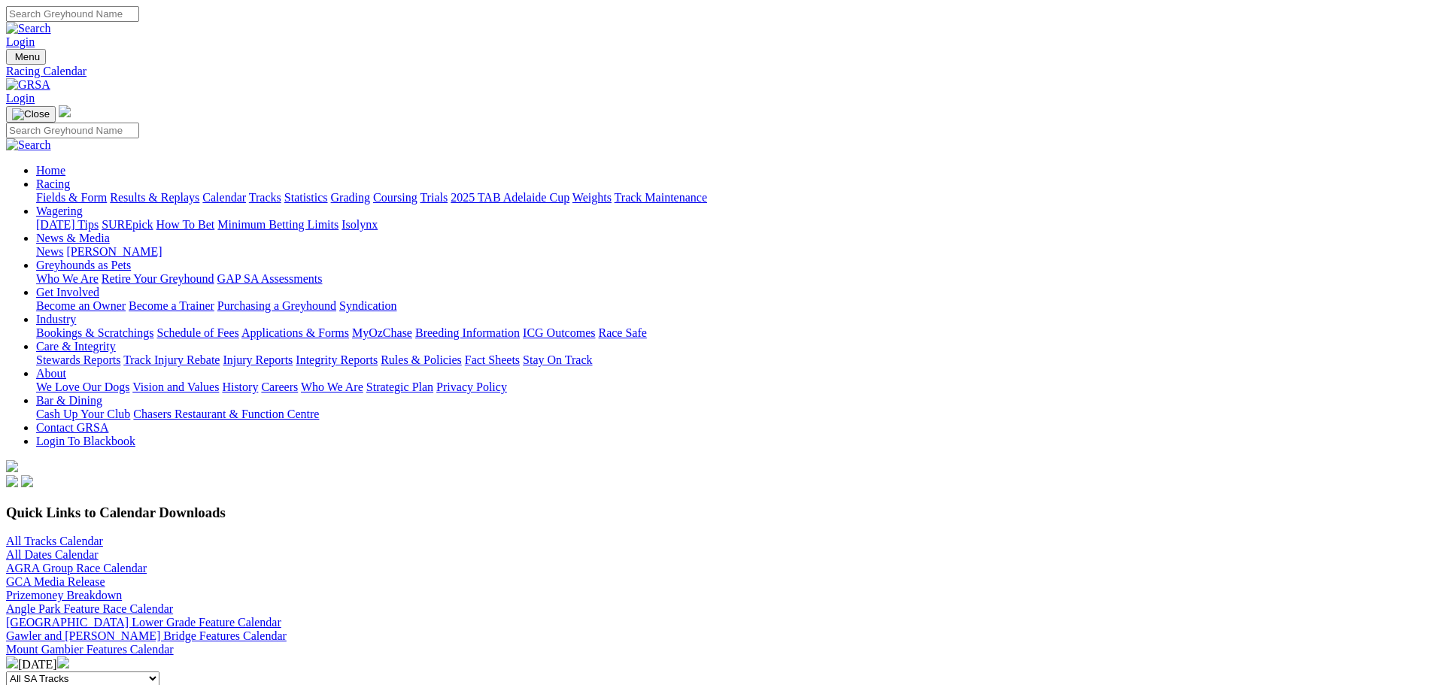 The image size is (1433, 685). I want to click on a: Stay On Track, so click(557, 360).